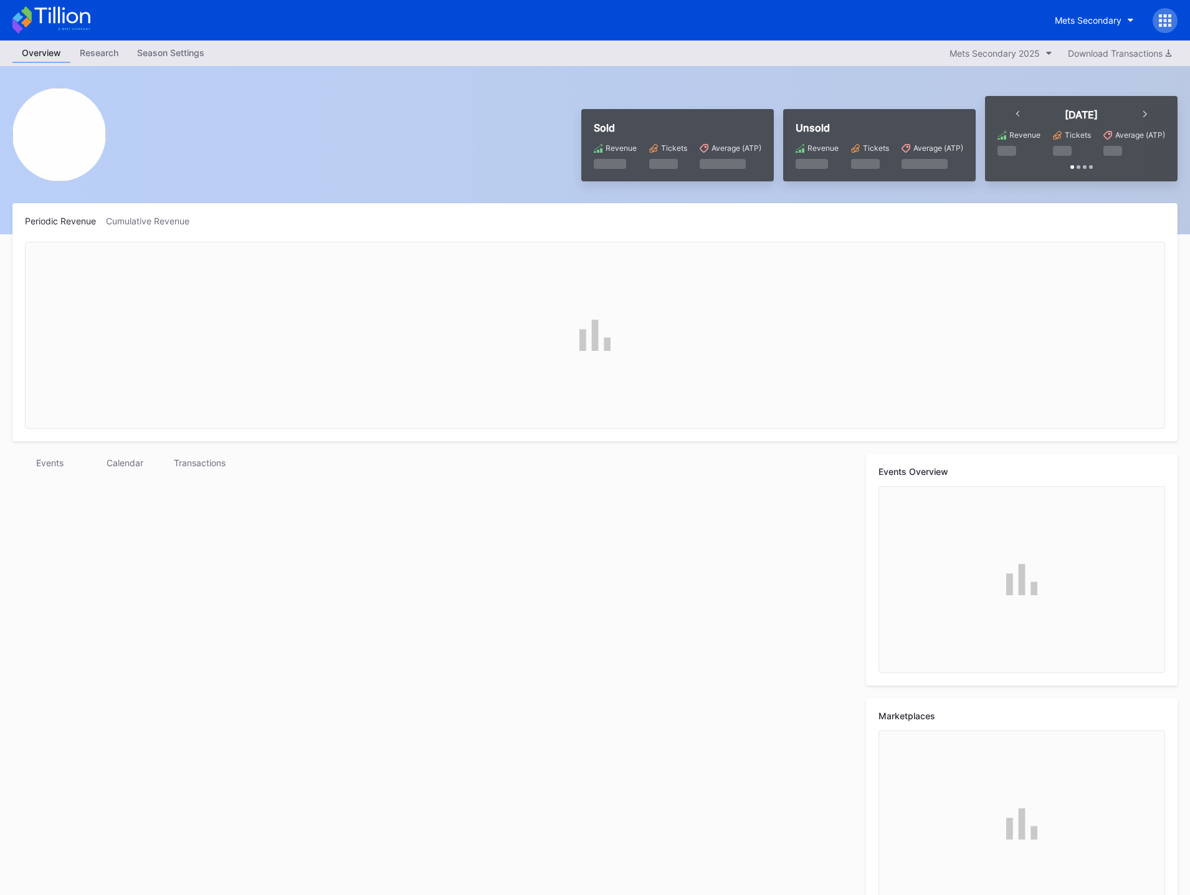 The width and height of the screenshot is (1190, 895). What do you see at coordinates (1001, 53) in the screenshot?
I see `button: Mets Secondary 2025` at bounding box center [1001, 53].